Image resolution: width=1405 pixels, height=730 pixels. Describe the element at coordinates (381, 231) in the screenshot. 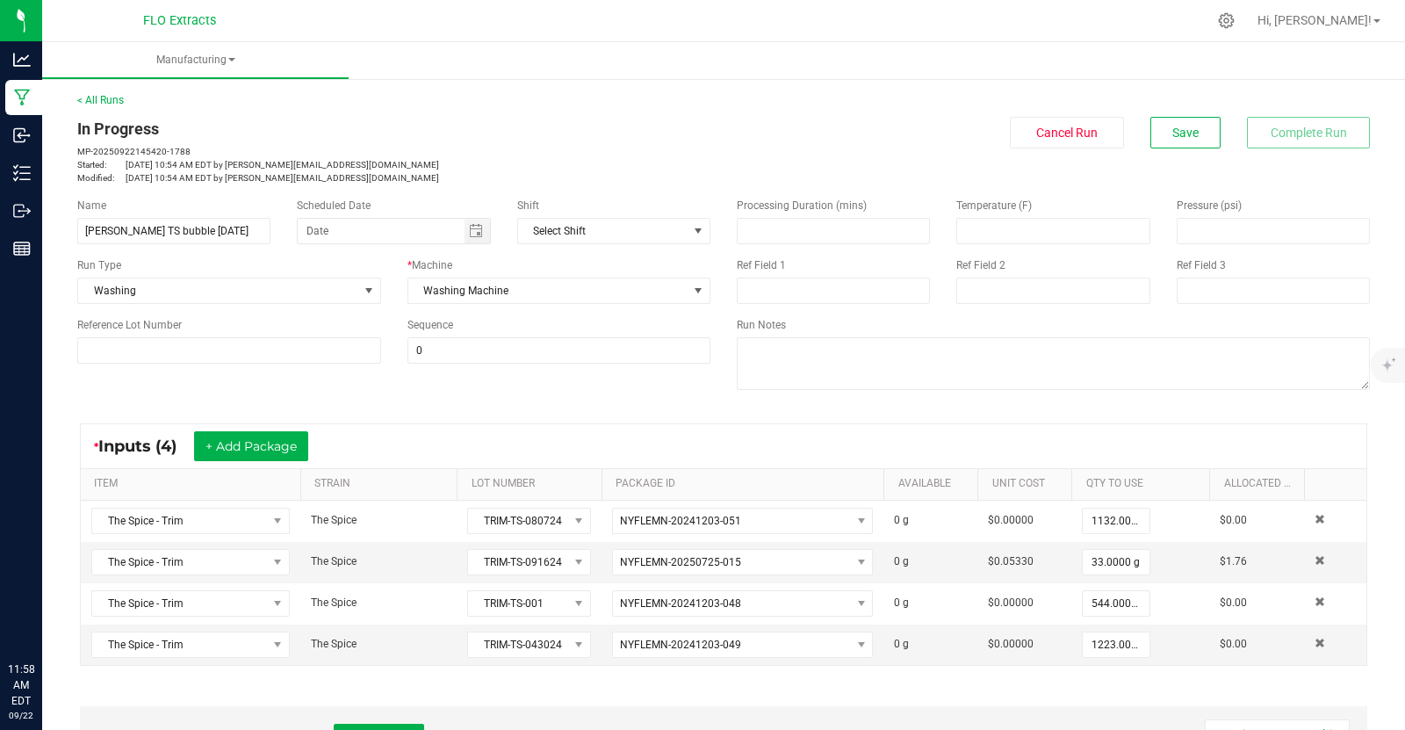

I see `input: Date` at that location.